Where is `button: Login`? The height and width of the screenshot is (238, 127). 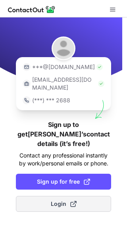
button: Login is located at coordinates (64, 204).